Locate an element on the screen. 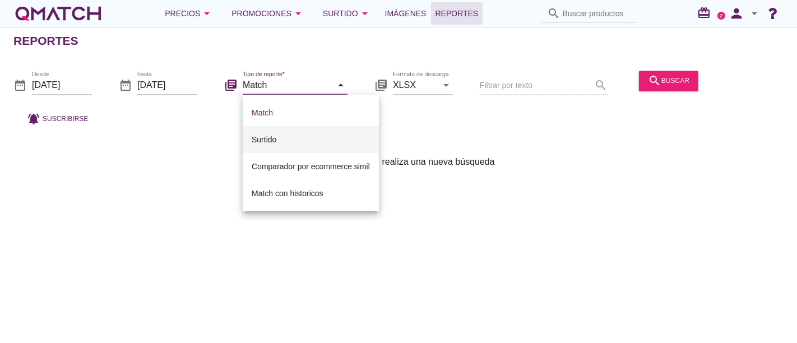 The height and width of the screenshot is (343, 797). button: Promociones is located at coordinates (268, 13).